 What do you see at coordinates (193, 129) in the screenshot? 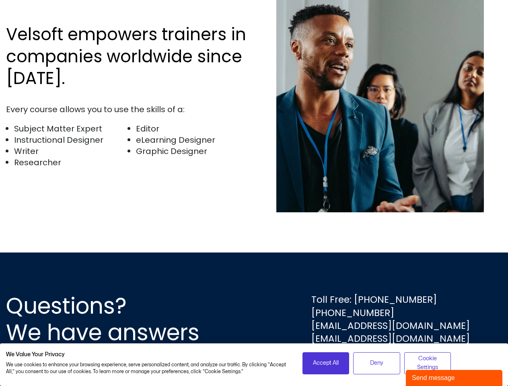
I see `li: Editor` at bounding box center [193, 129].